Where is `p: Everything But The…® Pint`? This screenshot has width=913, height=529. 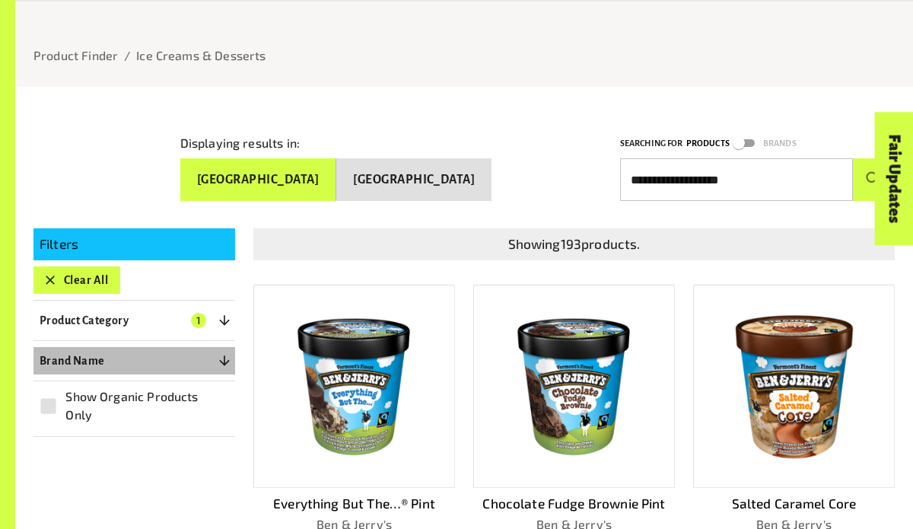 p: Everything But The…® Pint is located at coordinates (354, 504).